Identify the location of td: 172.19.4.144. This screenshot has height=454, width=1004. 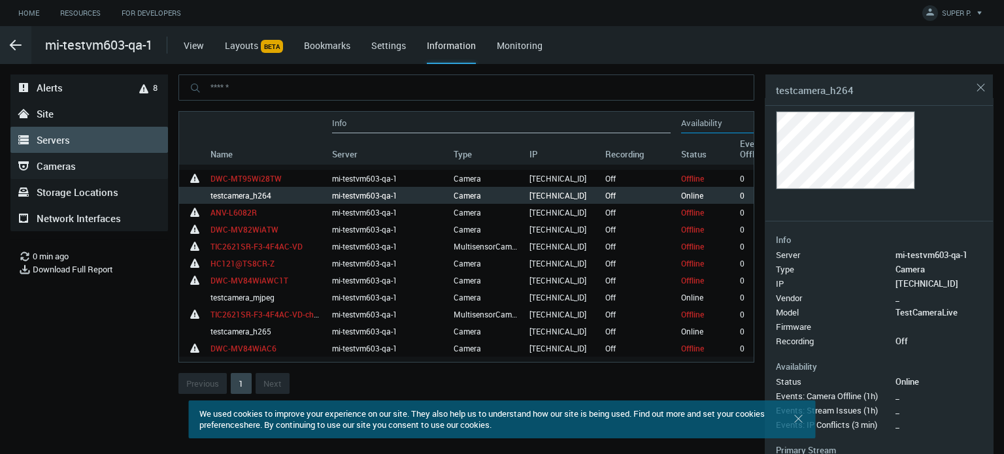
(568, 314).